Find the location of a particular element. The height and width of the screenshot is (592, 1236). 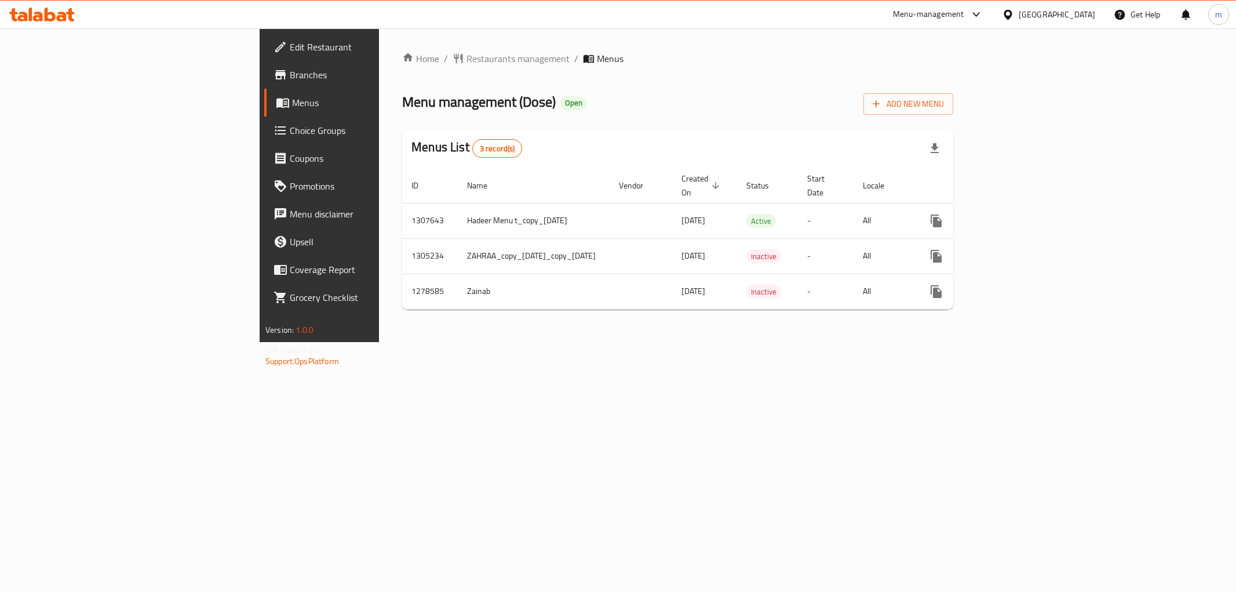

span: Status is located at coordinates (765, 185).